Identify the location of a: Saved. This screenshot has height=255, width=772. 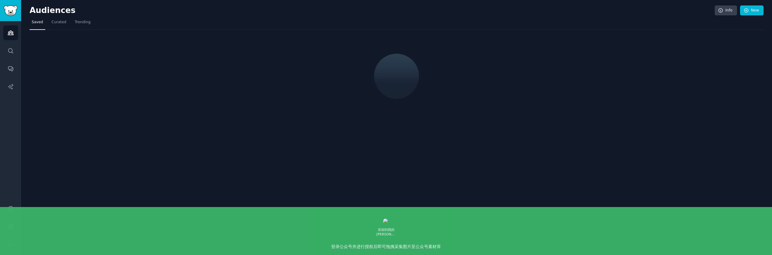
(37, 24).